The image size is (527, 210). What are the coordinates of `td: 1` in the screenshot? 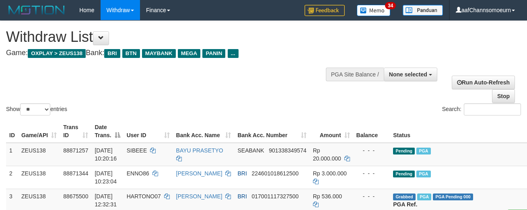 It's located at (12, 155).